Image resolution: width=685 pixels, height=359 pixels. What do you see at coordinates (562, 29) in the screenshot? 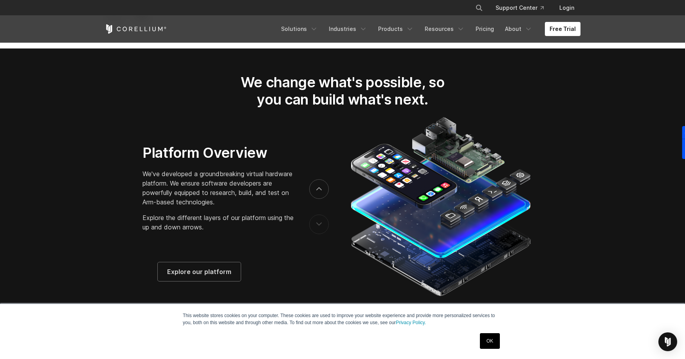
I see `a: Free Trial` at bounding box center [562, 29].